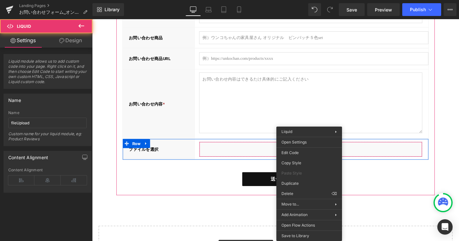  What do you see at coordinates (309, 173) in the screenshot?
I see `span: Paste Style` at bounding box center [309, 173].